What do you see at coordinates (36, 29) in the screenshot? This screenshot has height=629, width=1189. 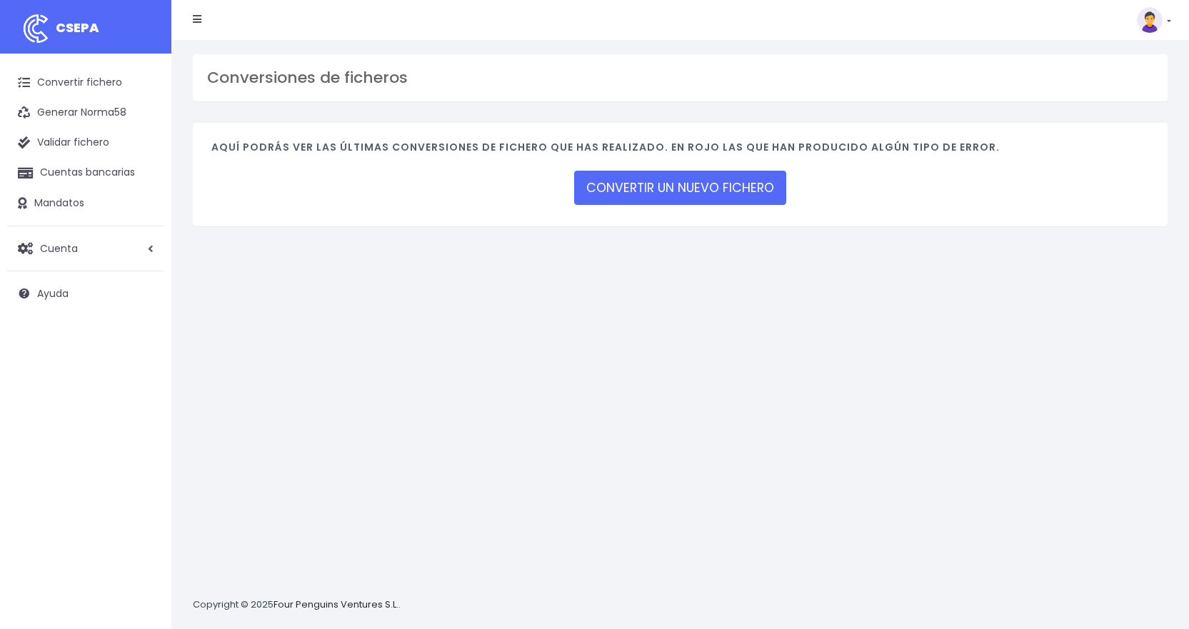 I see `img: logo` at bounding box center [36, 29].